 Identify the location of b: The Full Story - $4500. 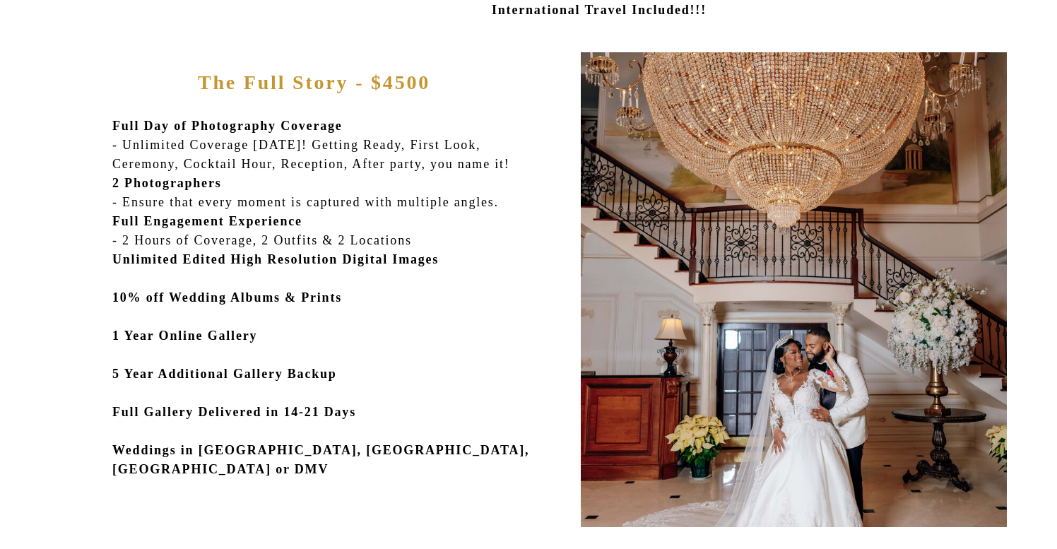
(314, 82).